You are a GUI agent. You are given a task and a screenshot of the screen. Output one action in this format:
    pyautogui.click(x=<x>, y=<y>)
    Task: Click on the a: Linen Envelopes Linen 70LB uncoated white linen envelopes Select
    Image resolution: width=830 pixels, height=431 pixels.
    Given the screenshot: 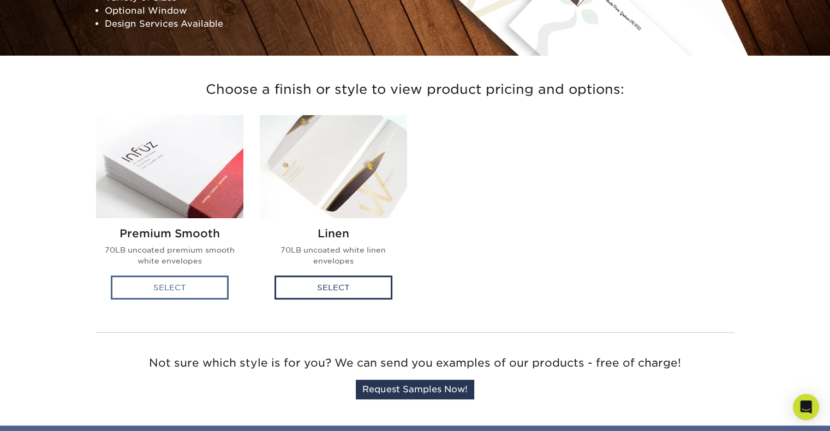 What is the action you would take?
    pyautogui.click(x=333, y=213)
    